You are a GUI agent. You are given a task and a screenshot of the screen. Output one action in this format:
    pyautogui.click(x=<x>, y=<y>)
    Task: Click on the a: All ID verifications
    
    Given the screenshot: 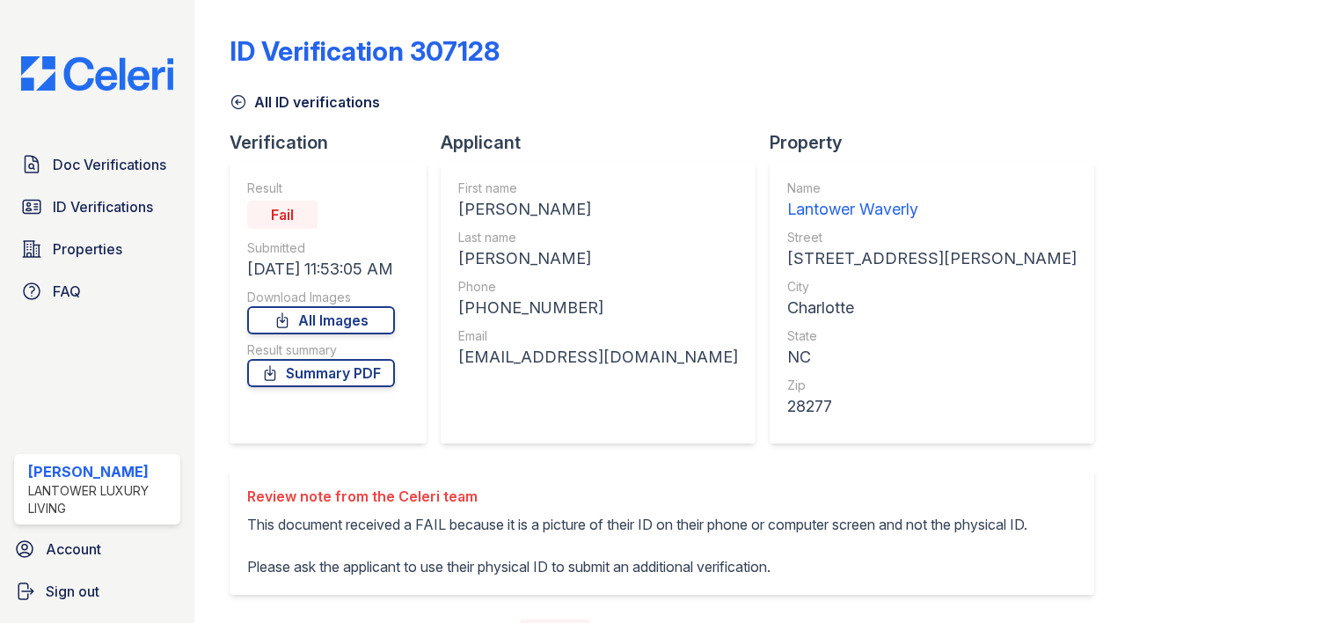 What is the action you would take?
    pyautogui.click(x=304, y=102)
    